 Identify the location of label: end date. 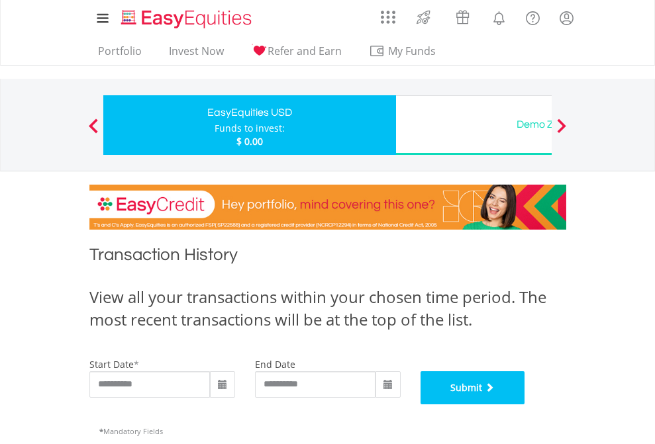
(275, 364).